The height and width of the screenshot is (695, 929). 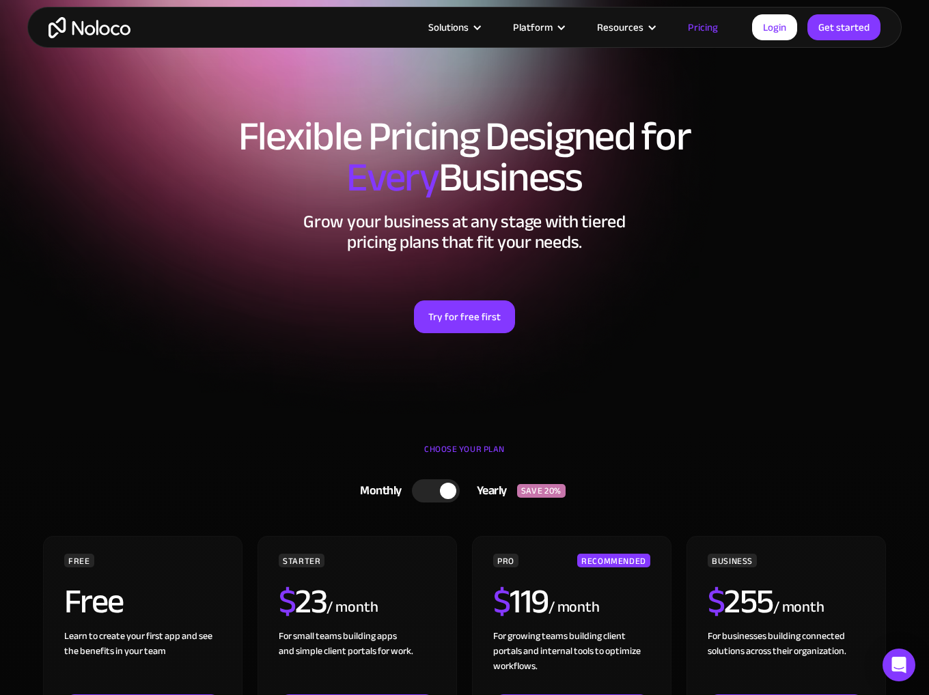 What do you see at coordinates (505, 561) in the screenshot?
I see `div: PRO` at bounding box center [505, 561].